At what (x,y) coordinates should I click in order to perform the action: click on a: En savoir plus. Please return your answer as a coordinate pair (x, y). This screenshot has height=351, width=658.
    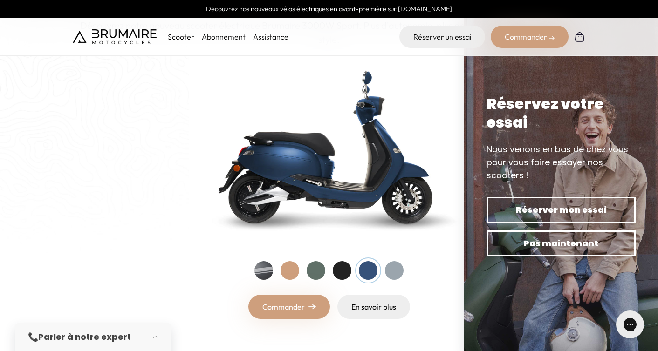
    Looking at the image, I should click on (374, 307).